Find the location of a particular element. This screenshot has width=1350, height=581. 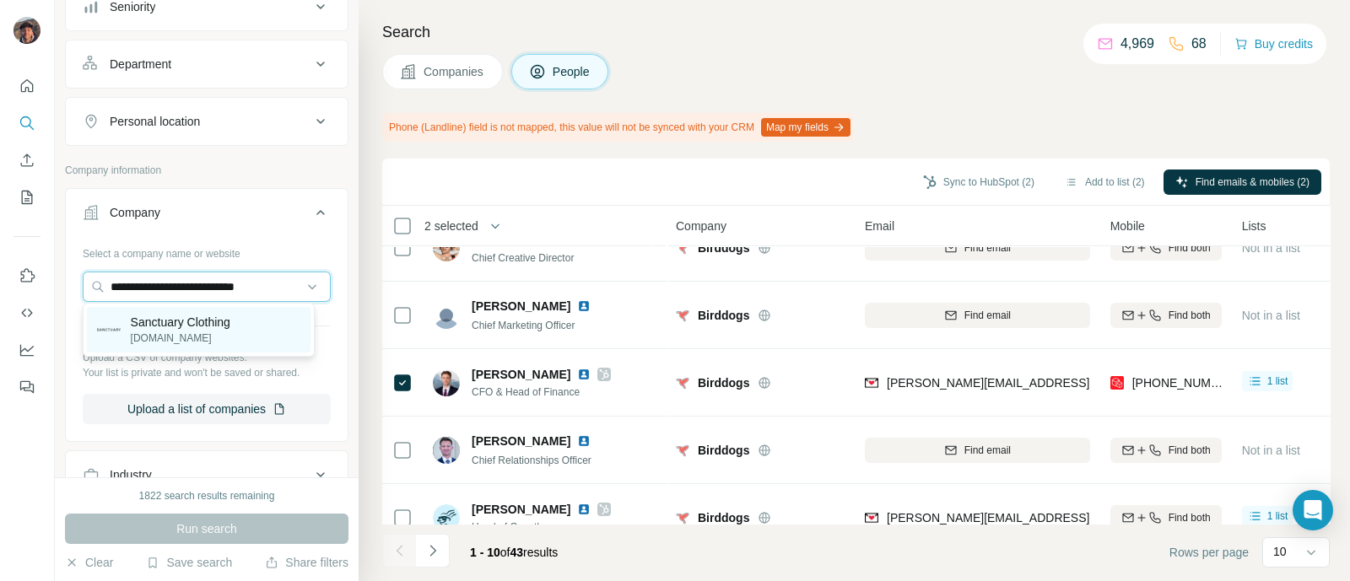

button: Use Surfe API is located at coordinates (27, 313).